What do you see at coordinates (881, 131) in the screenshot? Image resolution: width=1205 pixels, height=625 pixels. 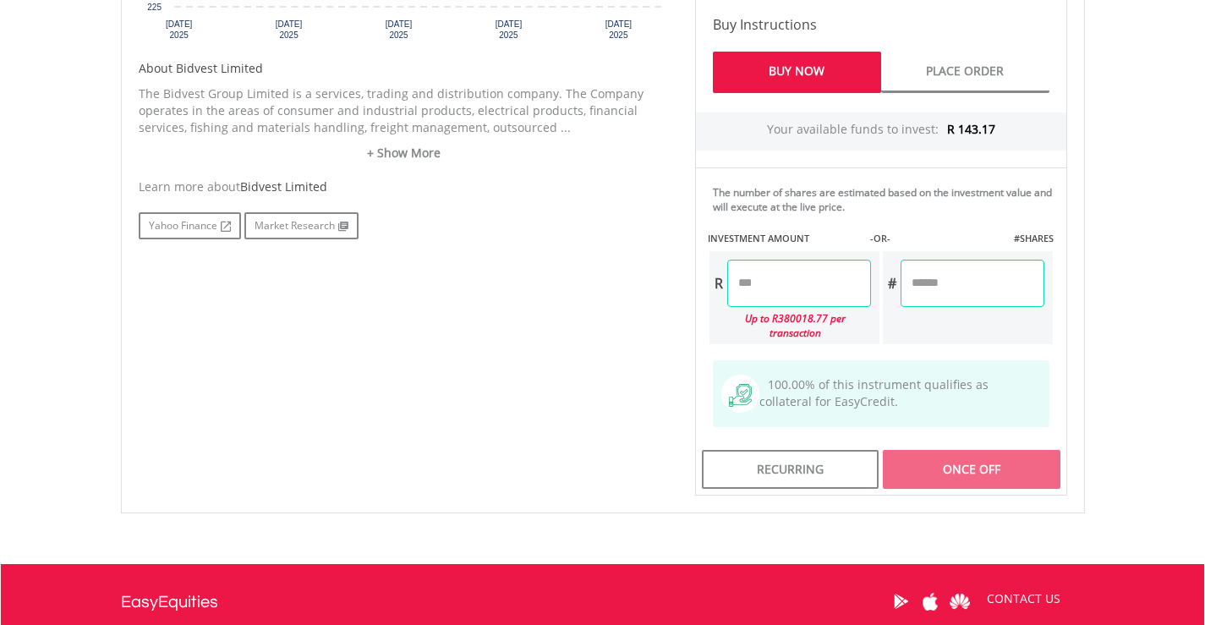 I see `div: Your available funds to invest:` at bounding box center [881, 131].